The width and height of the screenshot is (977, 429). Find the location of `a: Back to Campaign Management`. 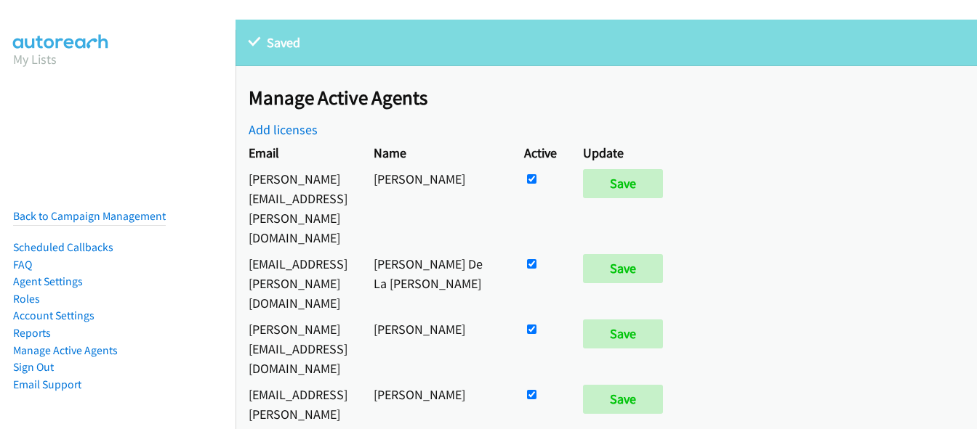

a: Back to Campaign Management is located at coordinates (89, 216).